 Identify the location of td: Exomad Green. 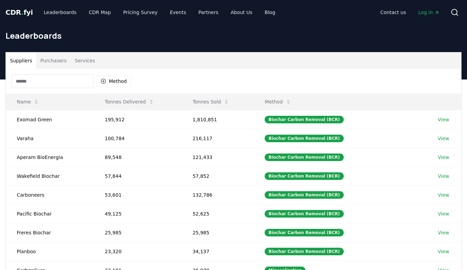
(50, 119).